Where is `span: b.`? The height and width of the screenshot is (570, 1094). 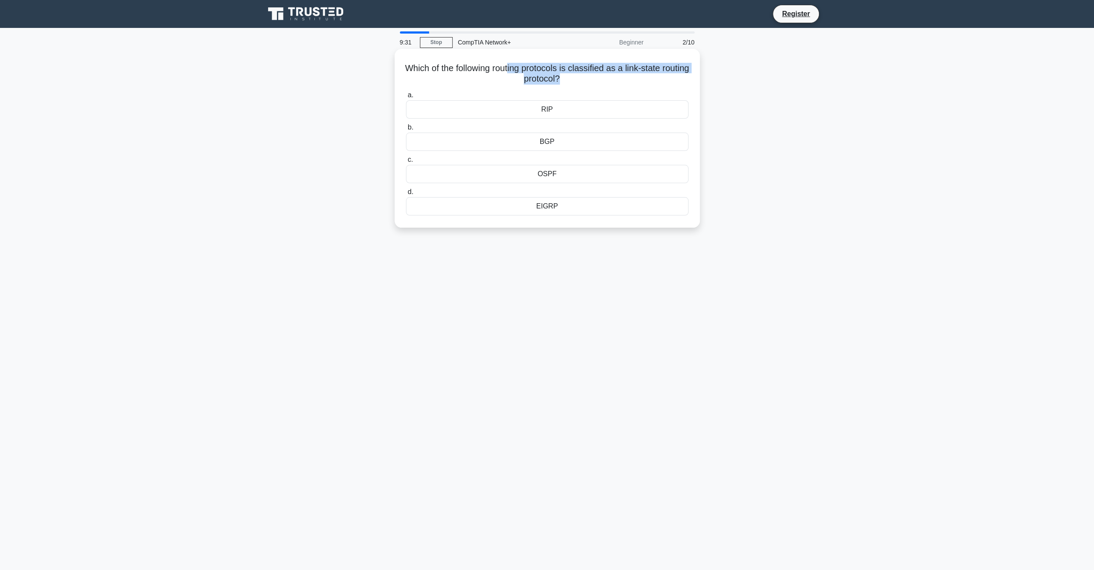 span: b. is located at coordinates (410, 127).